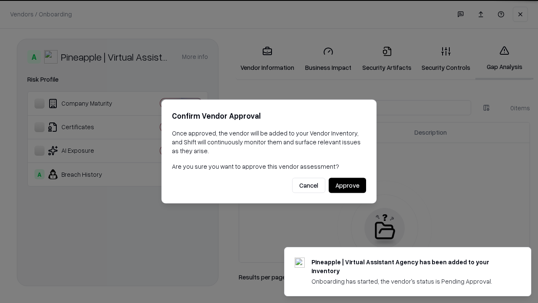 This screenshot has width=538, height=303. What do you see at coordinates (308, 185) in the screenshot?
I see `button: Cancel` at bounding box center [308, 185].